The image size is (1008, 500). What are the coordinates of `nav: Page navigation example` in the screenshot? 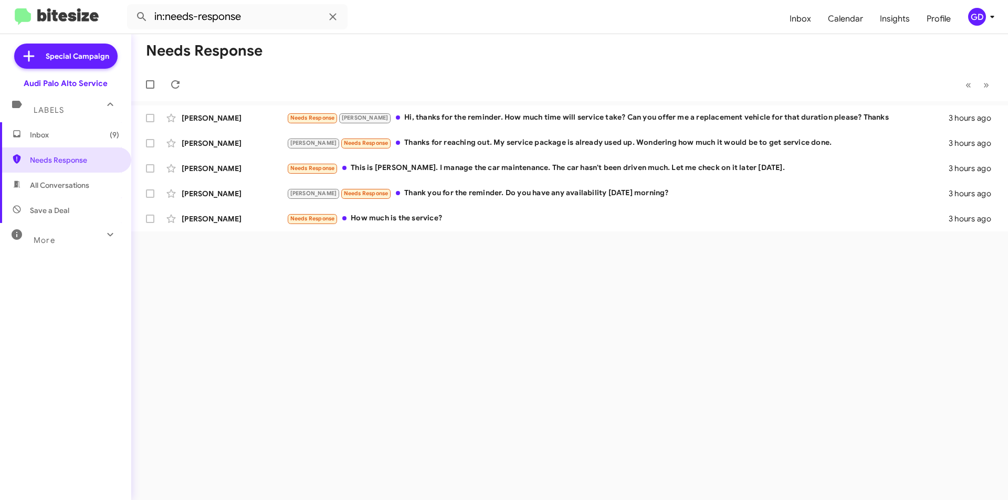 It's located at (978, 85).